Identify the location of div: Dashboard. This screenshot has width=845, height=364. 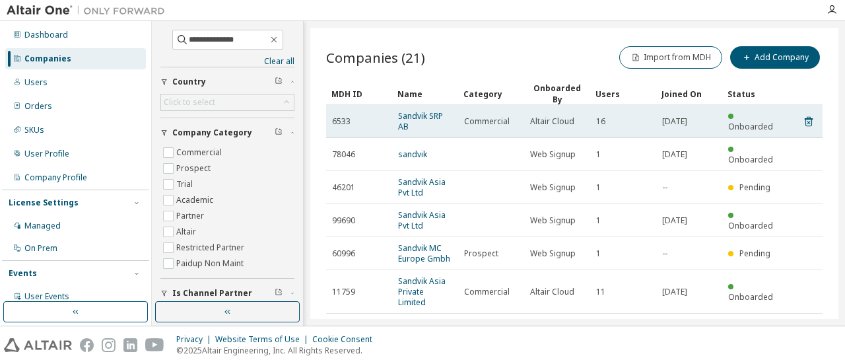
(46, 35).